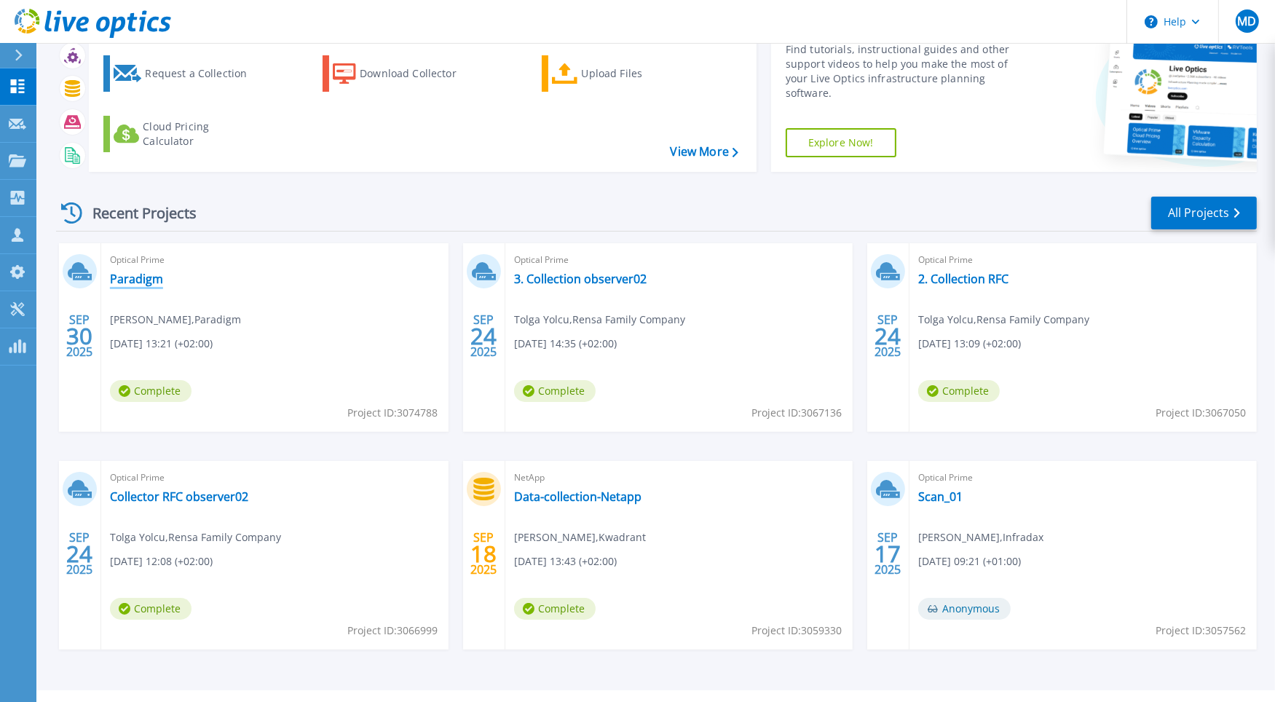 This screenshot has width=1275, height=702. Describe the element at coordinates (393, 631) in the screenshot. I see `span: Project ID: 3066999` at that location.